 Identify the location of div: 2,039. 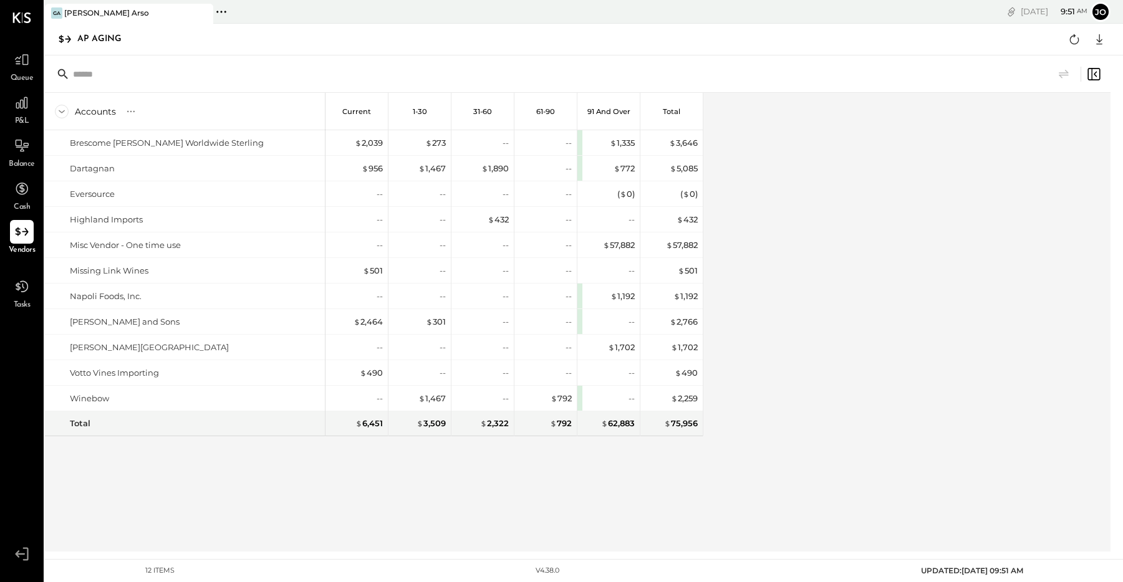
(368, 143).